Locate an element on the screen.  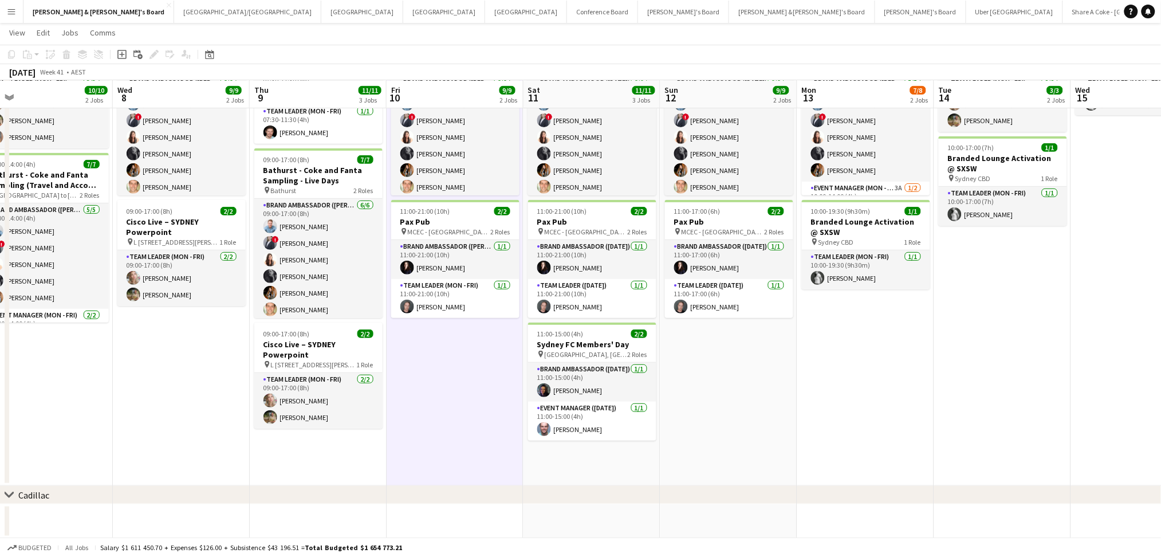
span: Edit is located at coordinates (43, 33).